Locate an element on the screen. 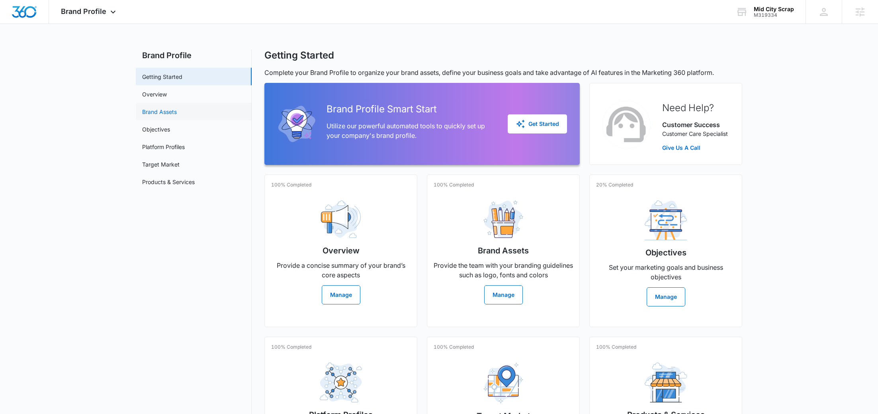 This screenshot has height=414, width=878. div: Get Started is located at coordinates (537, 124).